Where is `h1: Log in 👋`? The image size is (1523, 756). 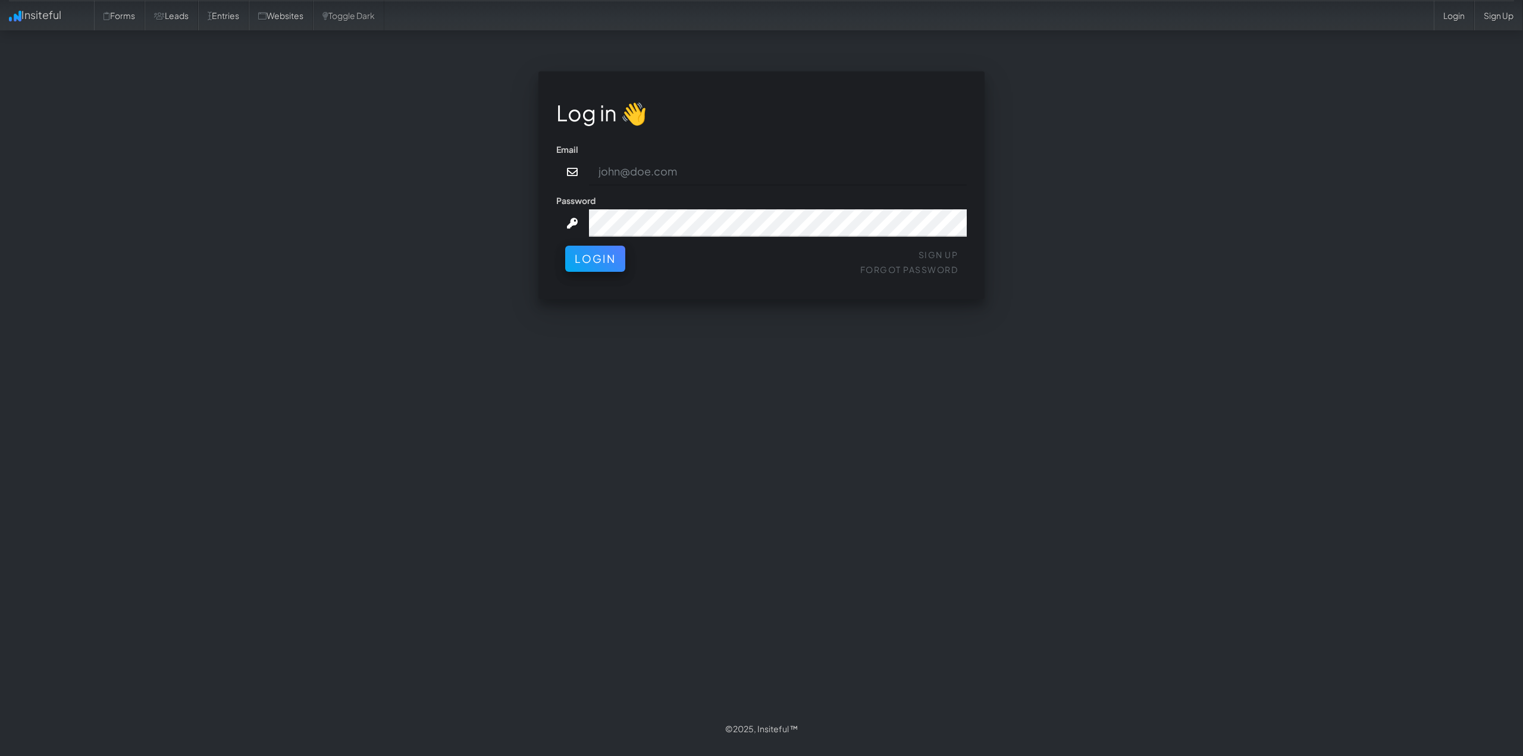
h1: Log in 👋 is located at coordinates (761, 113).